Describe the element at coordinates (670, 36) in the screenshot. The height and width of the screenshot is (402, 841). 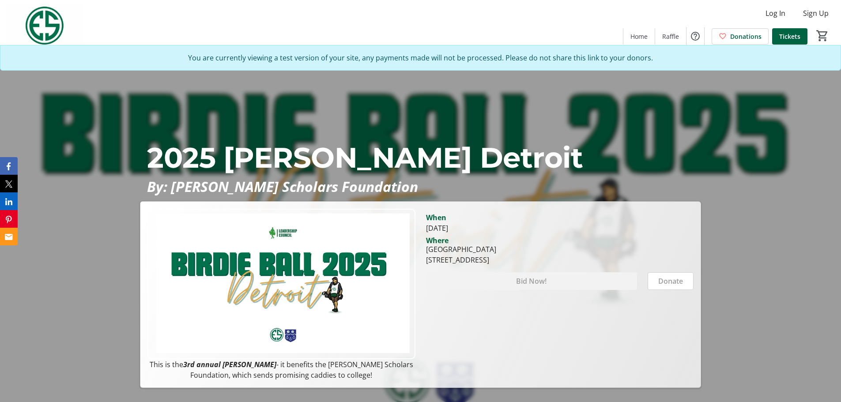
I see `span: Raffle` at that location.